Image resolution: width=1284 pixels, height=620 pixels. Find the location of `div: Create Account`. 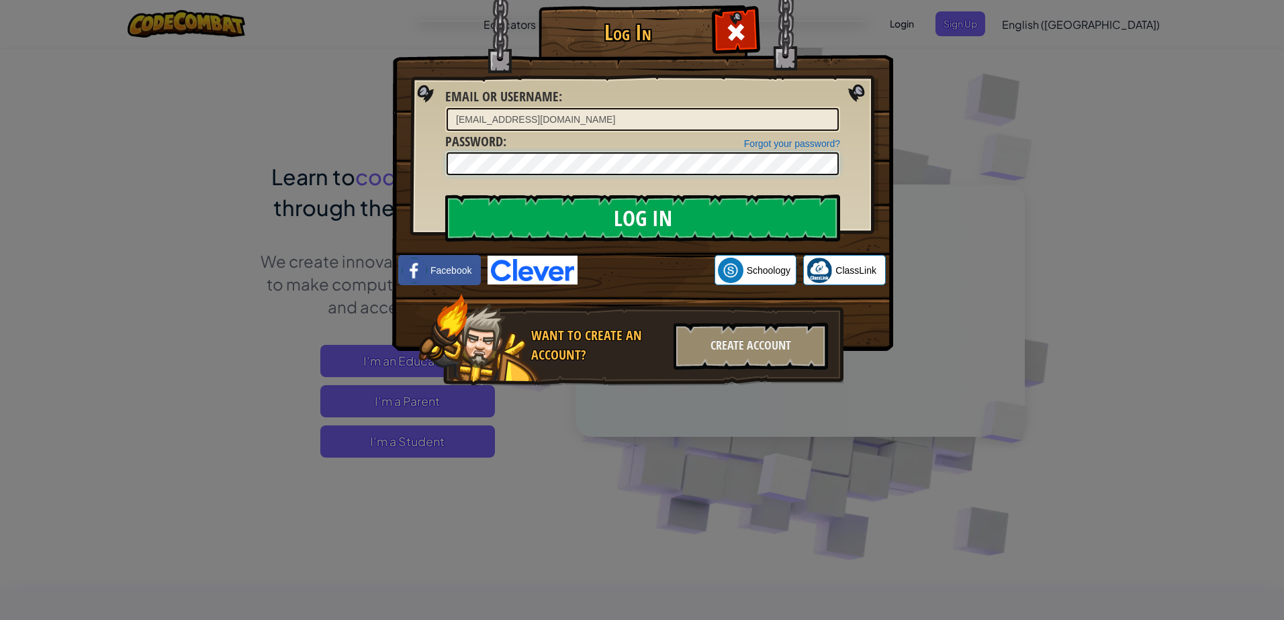

div: Create Account is located at coordinates (751, 346).